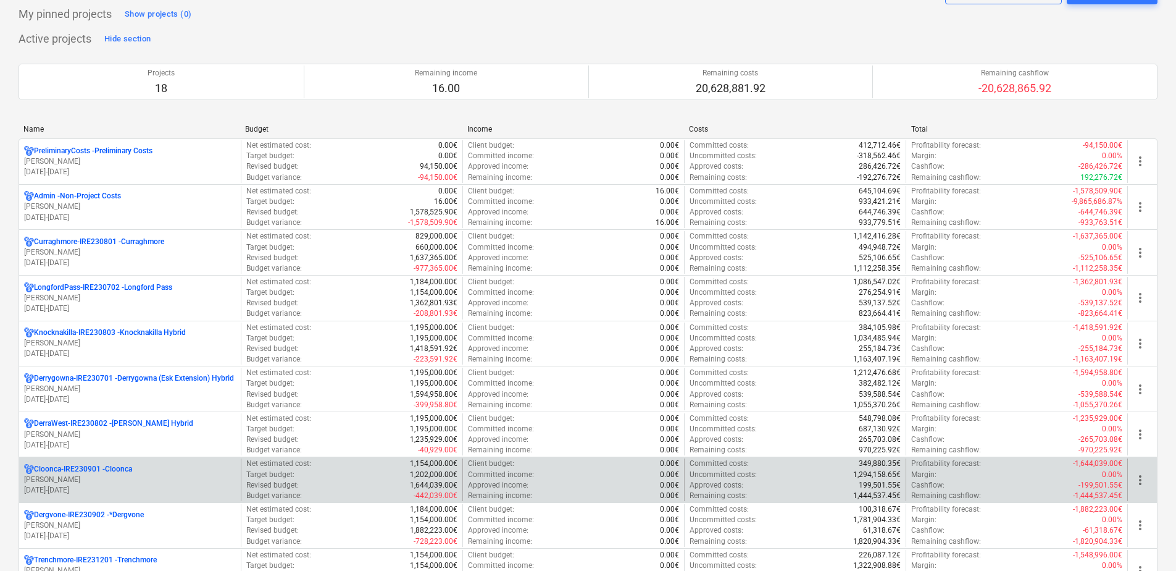 The height and width of the screenshot is (571, 1176). I want to click on p: 539,588.54€, so click(880, 394).